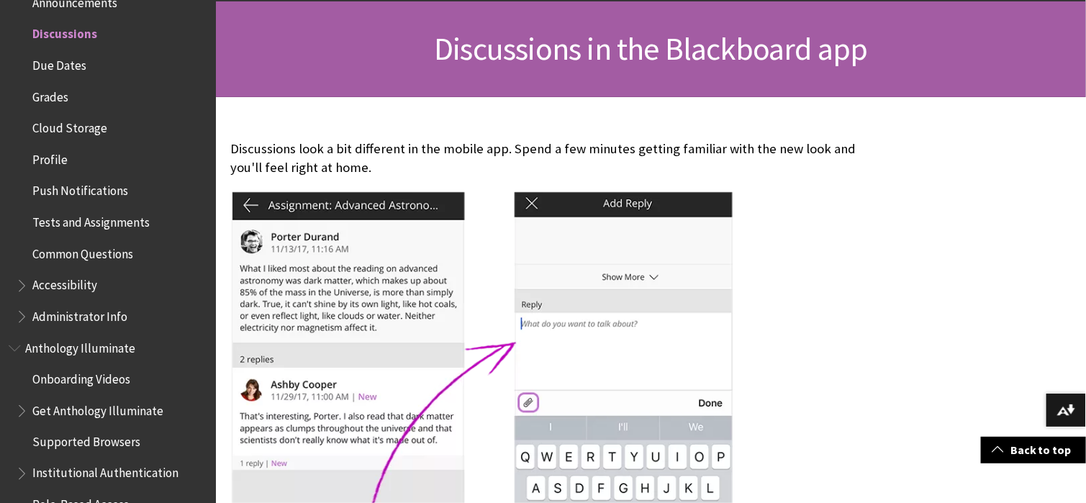  What do you see at coordinates (91, 220) in the screenshot?
I see `span: Tests and Assignments` at bounding box center [91, 220].